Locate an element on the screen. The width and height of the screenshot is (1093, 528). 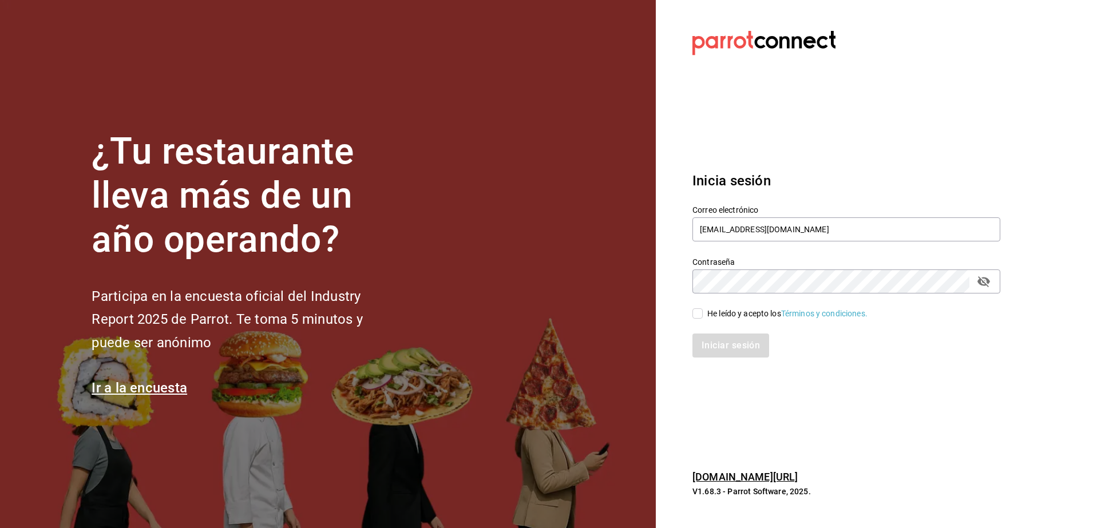
h1: ¿Tu restaurante lleva más de un año operando? is located at coordinates (246, 196).